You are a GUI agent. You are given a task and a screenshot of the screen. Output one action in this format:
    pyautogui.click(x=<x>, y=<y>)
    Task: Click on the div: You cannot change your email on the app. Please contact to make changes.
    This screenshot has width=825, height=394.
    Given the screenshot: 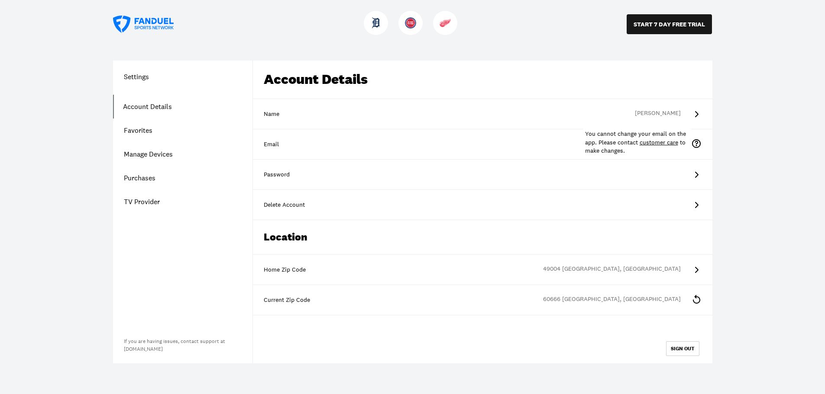 What is the action you would take?
    pyautogui.click(x=637, y=142)
    